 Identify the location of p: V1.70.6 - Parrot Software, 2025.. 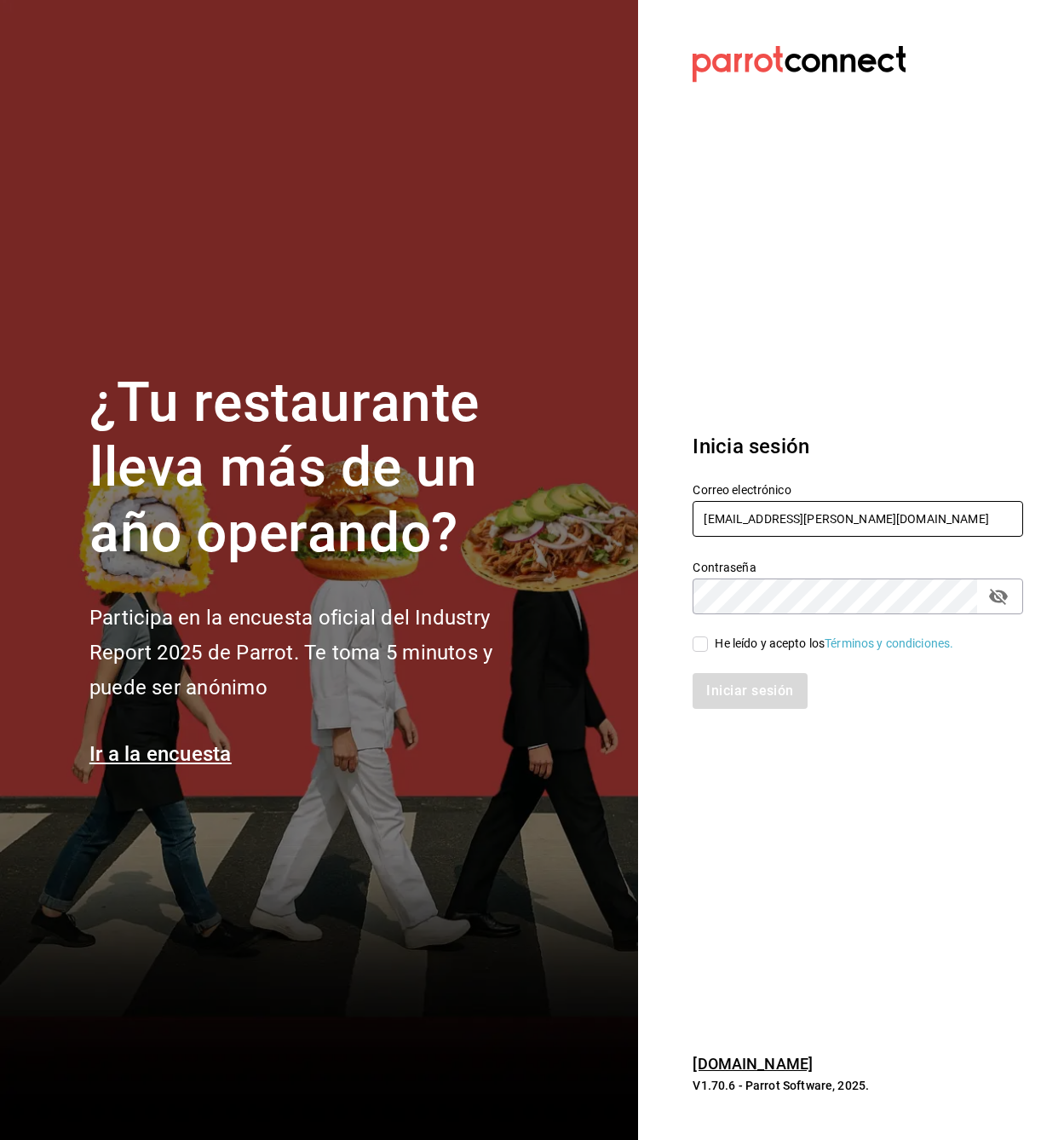
(858, 1085).